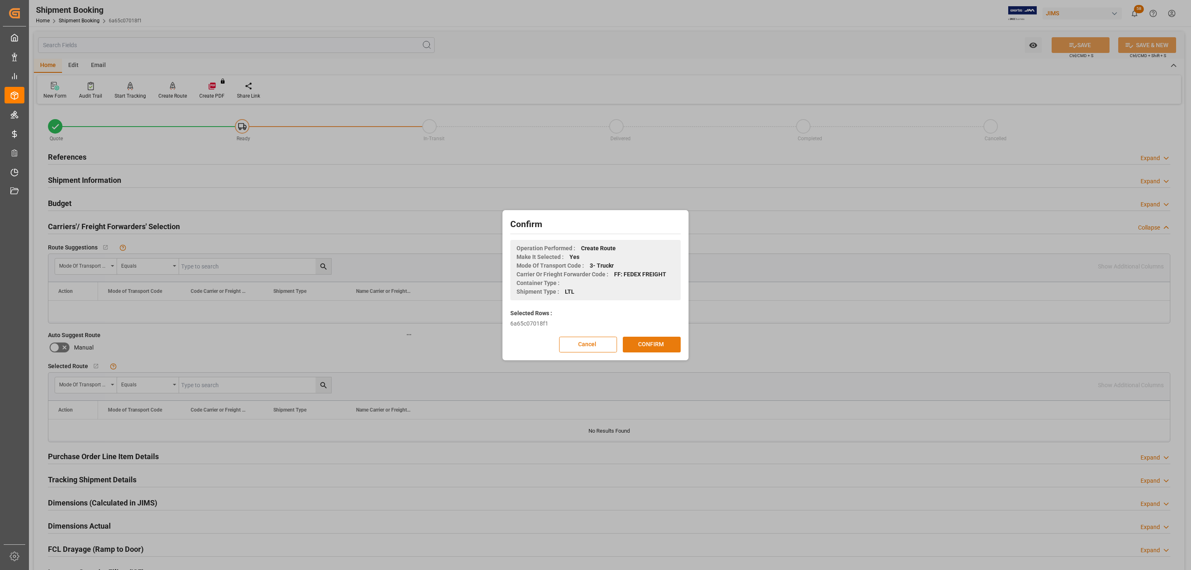 This screenshot has height=570, width=1191. I want to click on button: Cancel, so click(588, 344).